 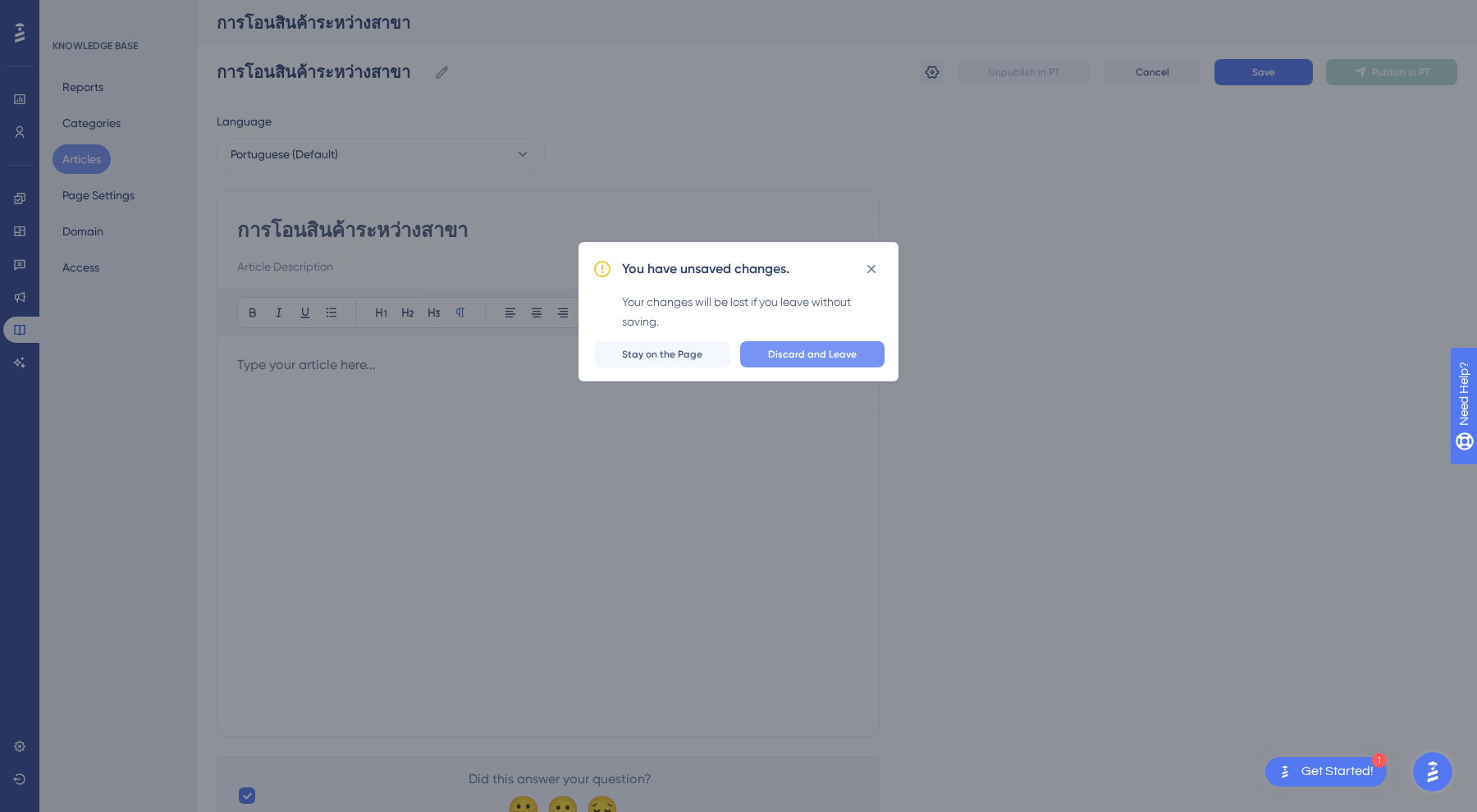 What do you see at coordinates (71, 14) in the screenshot?
I see `span: Need Help?` at bounding box center [71, 14].